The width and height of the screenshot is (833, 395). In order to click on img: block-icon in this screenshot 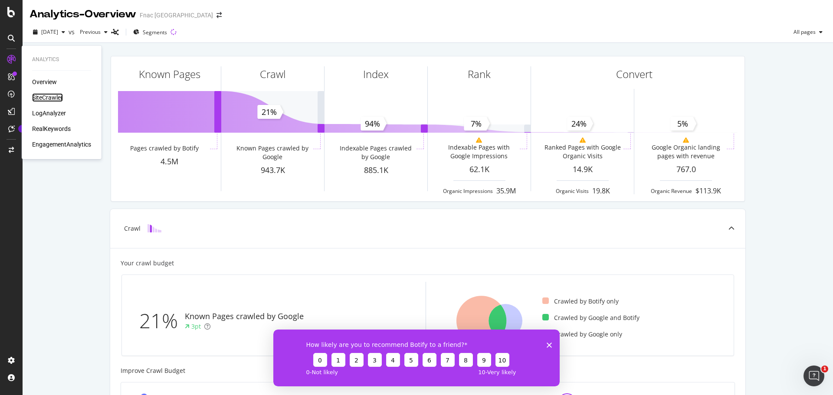, I will do `click(154, 228)`.